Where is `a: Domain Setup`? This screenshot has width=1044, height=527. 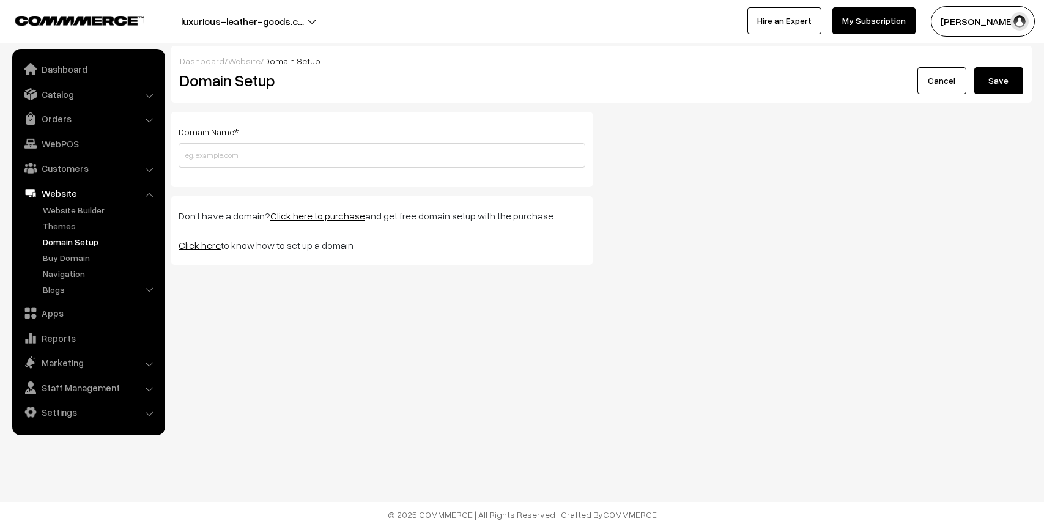 a: Domain Setup is located at coordinates (100, 242).